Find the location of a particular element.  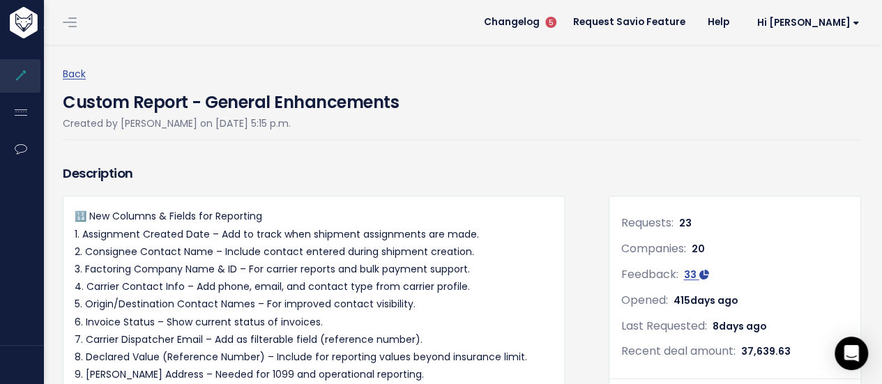

span: 415 is located at coordinates (705, 301).